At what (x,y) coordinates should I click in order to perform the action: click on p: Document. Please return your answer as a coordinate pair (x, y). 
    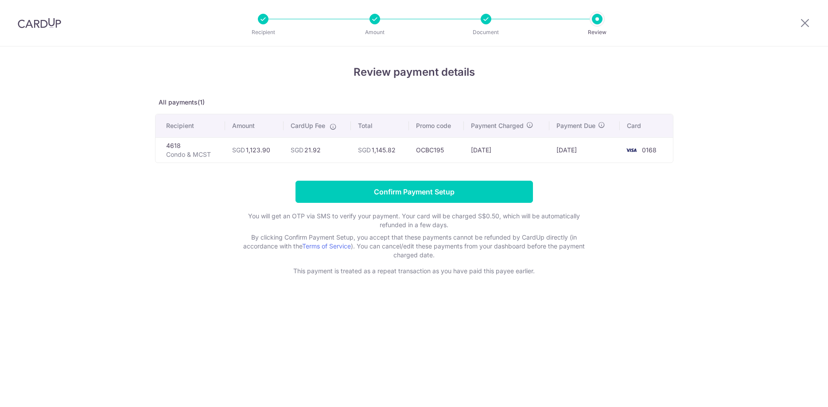
    Looking at the image, I should click on (486, 32).